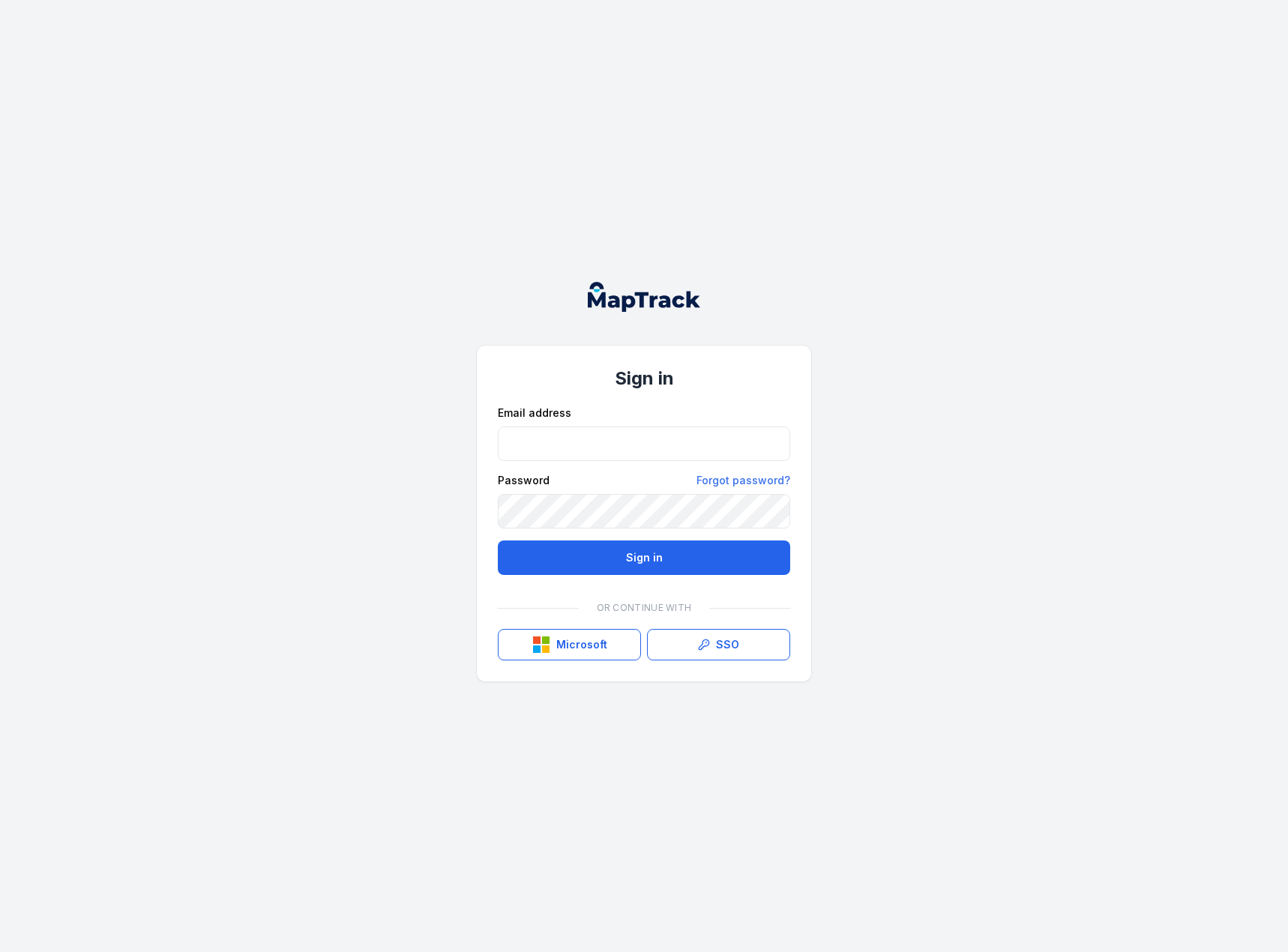  Describe the element at coordinates (644, 608) in the screenshot. I see `div: Or continue with` at that location.